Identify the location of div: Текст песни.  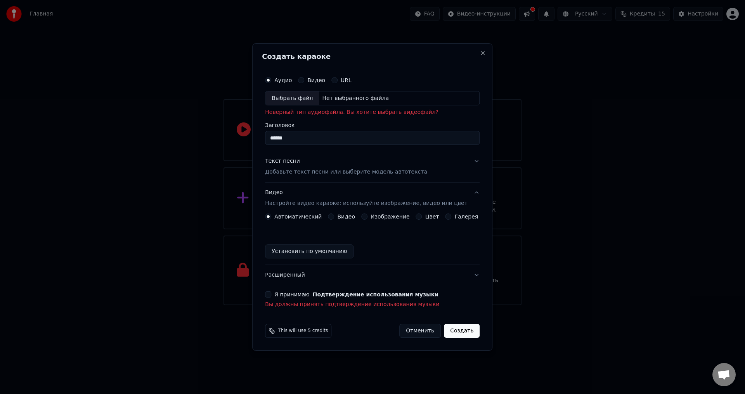
(282, 162).